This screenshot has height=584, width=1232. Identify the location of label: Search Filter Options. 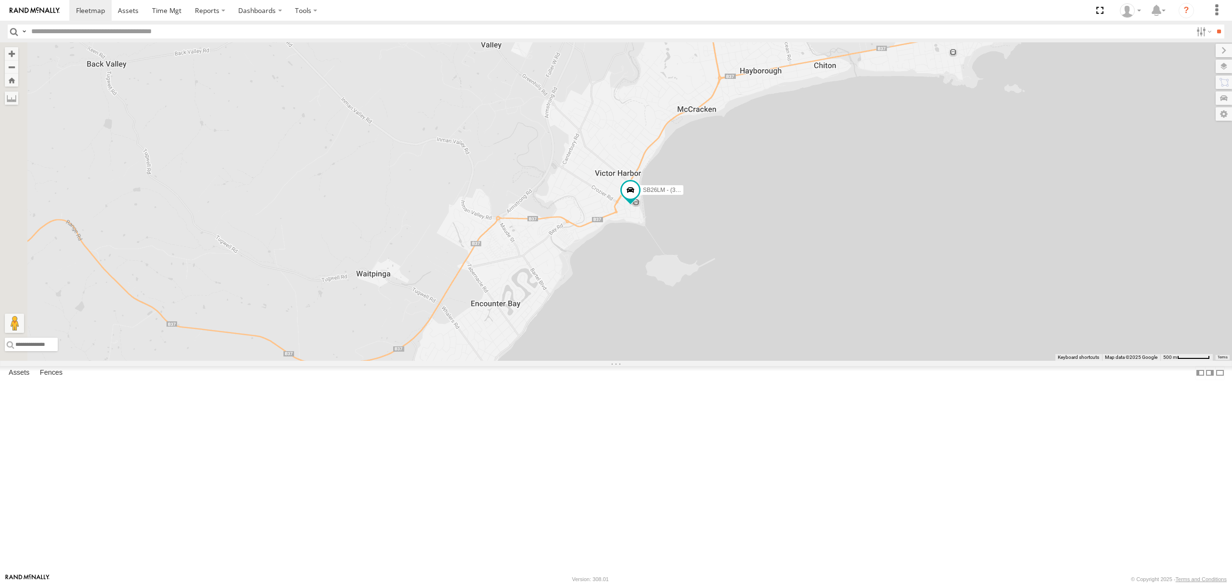
(1202, 31).